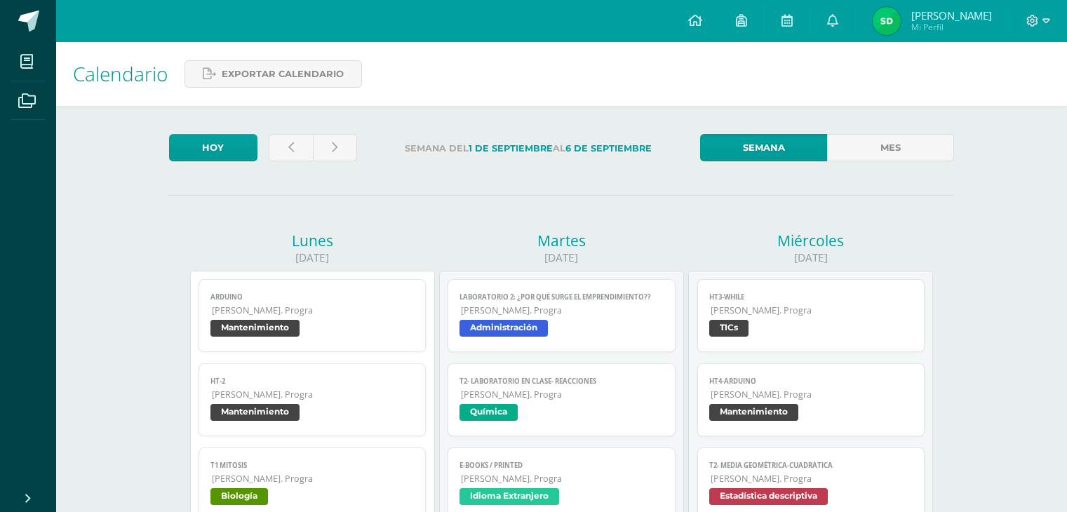 This screenshot has width=1067, height=512. Describe the element at coordinates (213, 147) in the screenshot. I see `a: Hoy` at that location.